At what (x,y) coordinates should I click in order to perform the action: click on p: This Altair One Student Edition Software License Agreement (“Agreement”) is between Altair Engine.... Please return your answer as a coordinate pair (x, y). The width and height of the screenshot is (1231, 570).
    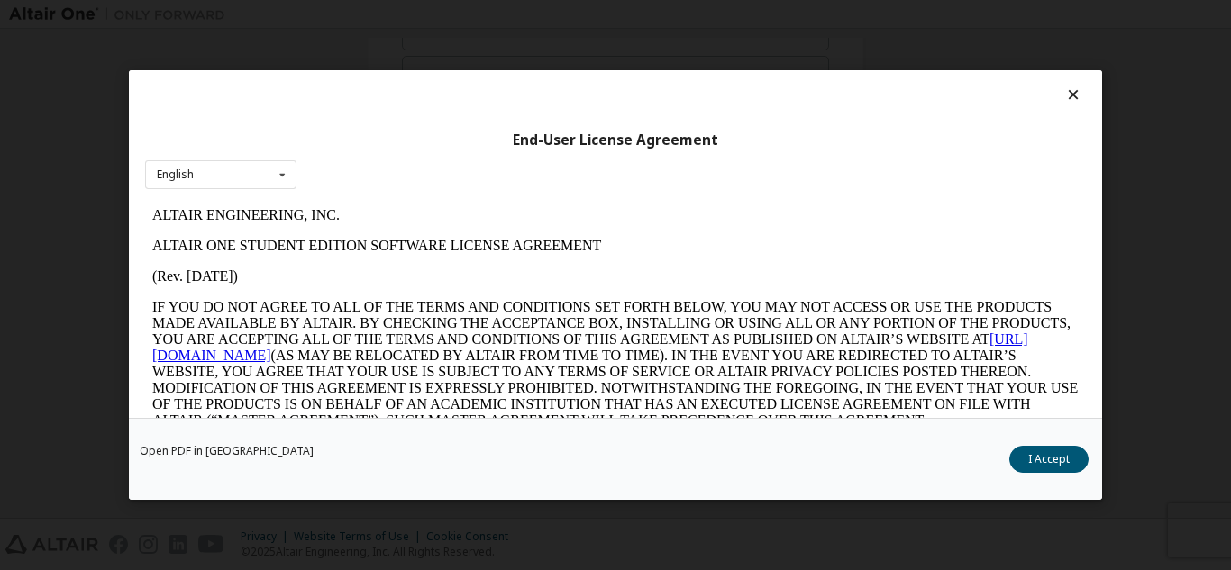
    Looking at the image, I should click on (470, 276).